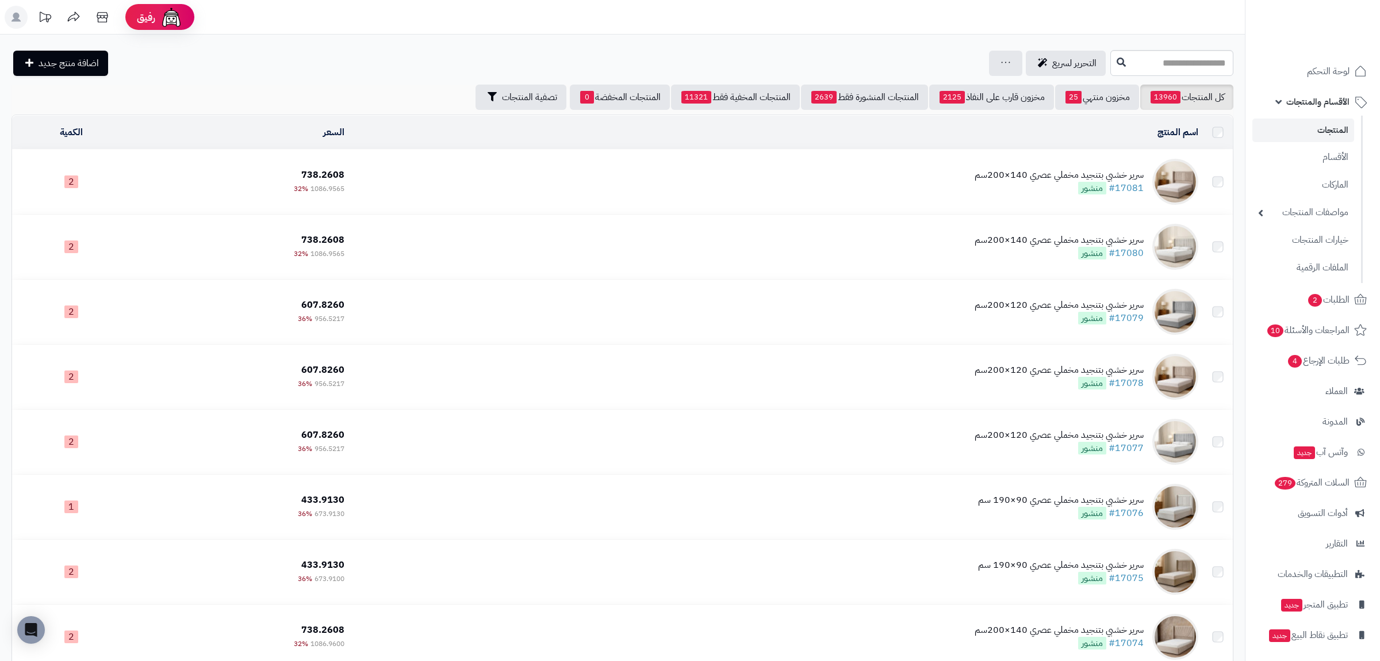 The height and width of the screenshot is (661, 1380). Describe the element at coordinates (71, 132) in the screenshot. I see `a: الكمية` at that location.